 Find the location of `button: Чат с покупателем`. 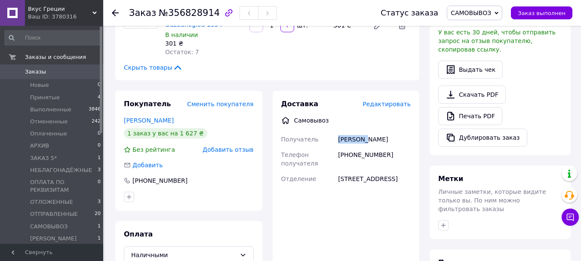

button: Чат с покупателем is located at coordinates (570, 217).